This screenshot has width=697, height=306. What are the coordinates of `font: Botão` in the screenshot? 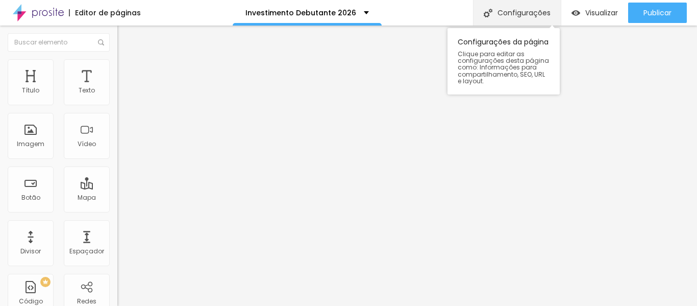 It's located at (31, 197).